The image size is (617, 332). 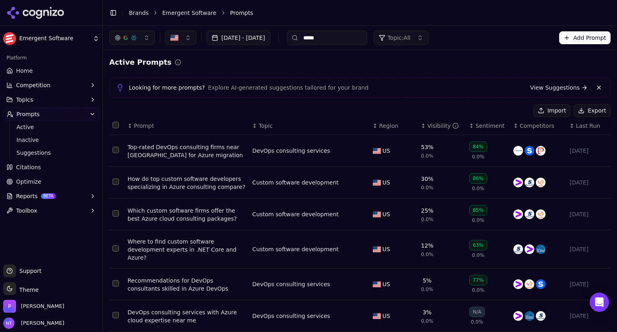 What do you see at coordinates (54, 39) in the screenshot?
I see `span: Emergent Software` at bounding box center [54, 39].